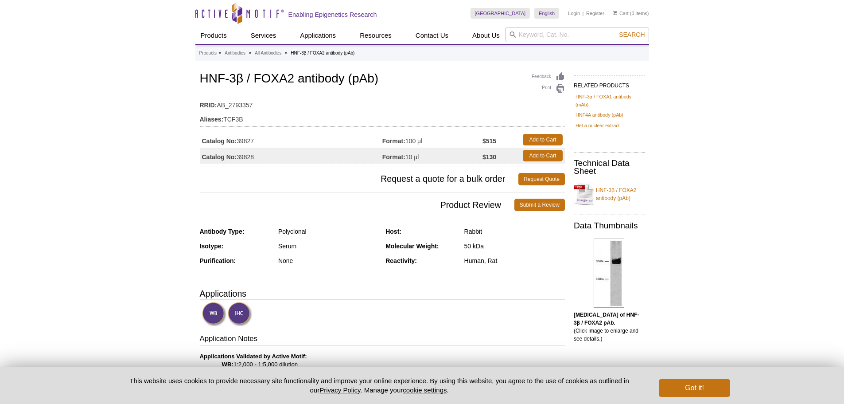 The width and height of the screenshot is (844, 404). I want to click on p: 1:2,000 - 1:5,000 dilution, so click(382, 360).